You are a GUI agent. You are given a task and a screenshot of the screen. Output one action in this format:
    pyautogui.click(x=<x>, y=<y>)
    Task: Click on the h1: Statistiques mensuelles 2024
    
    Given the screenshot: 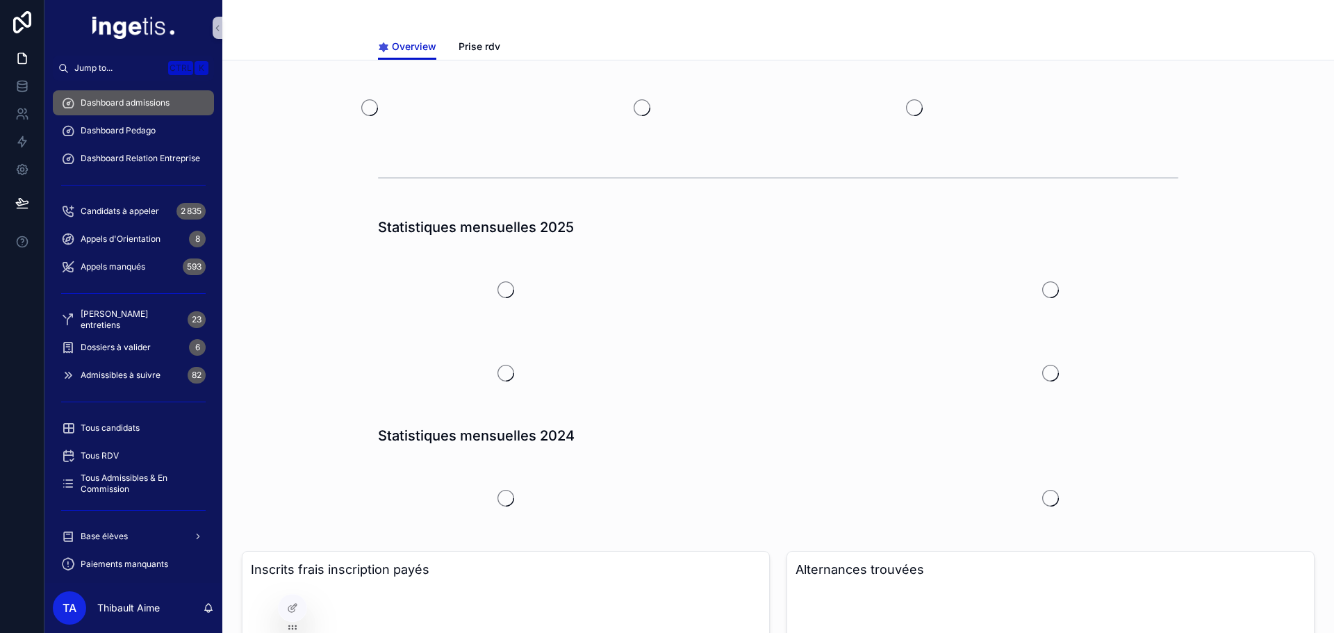 What is the action you would take?
    pyautogui.click(x=476, y=436)
    